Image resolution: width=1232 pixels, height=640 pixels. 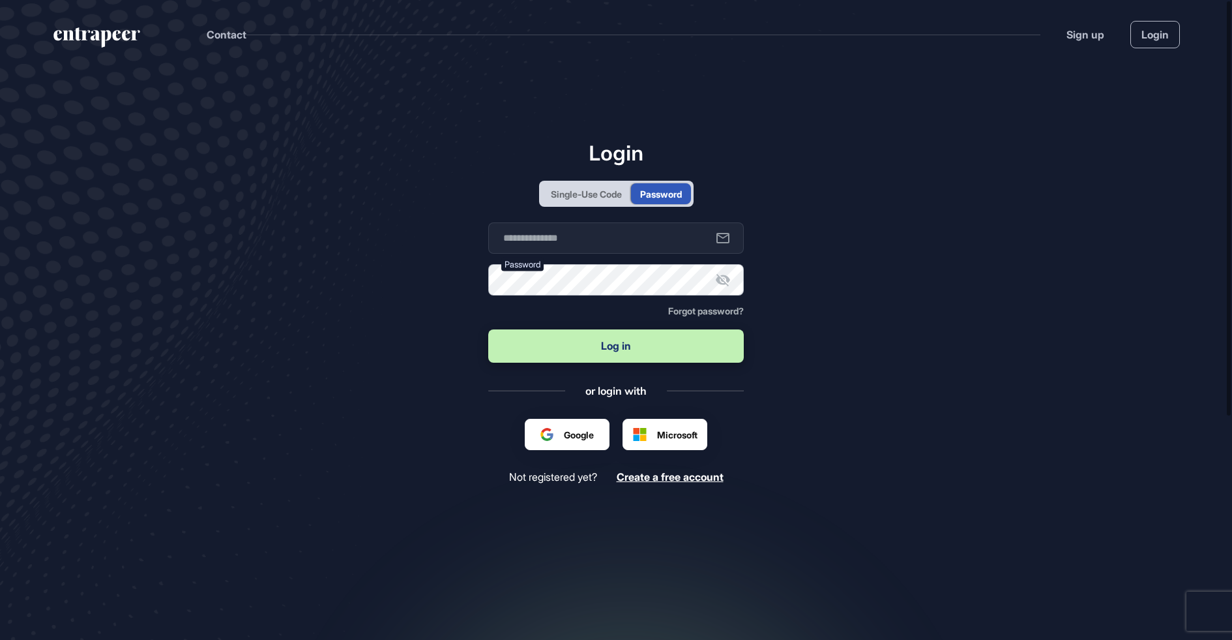 What do you see at coordinates (226, 35) in the screenshot?
I see `button: Contact` at bounding box center [226, 35].